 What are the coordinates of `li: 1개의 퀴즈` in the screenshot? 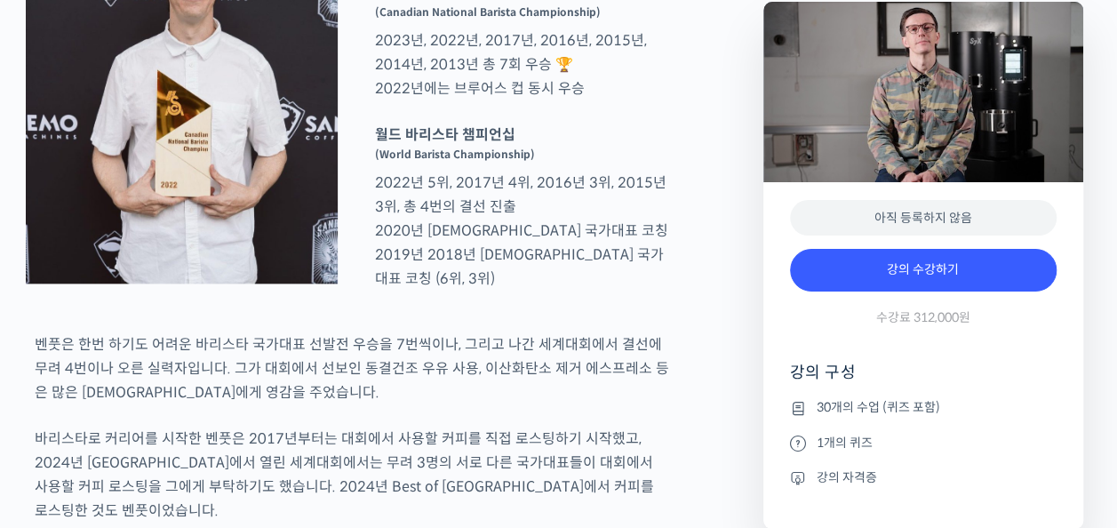 It's located at (924, 443).